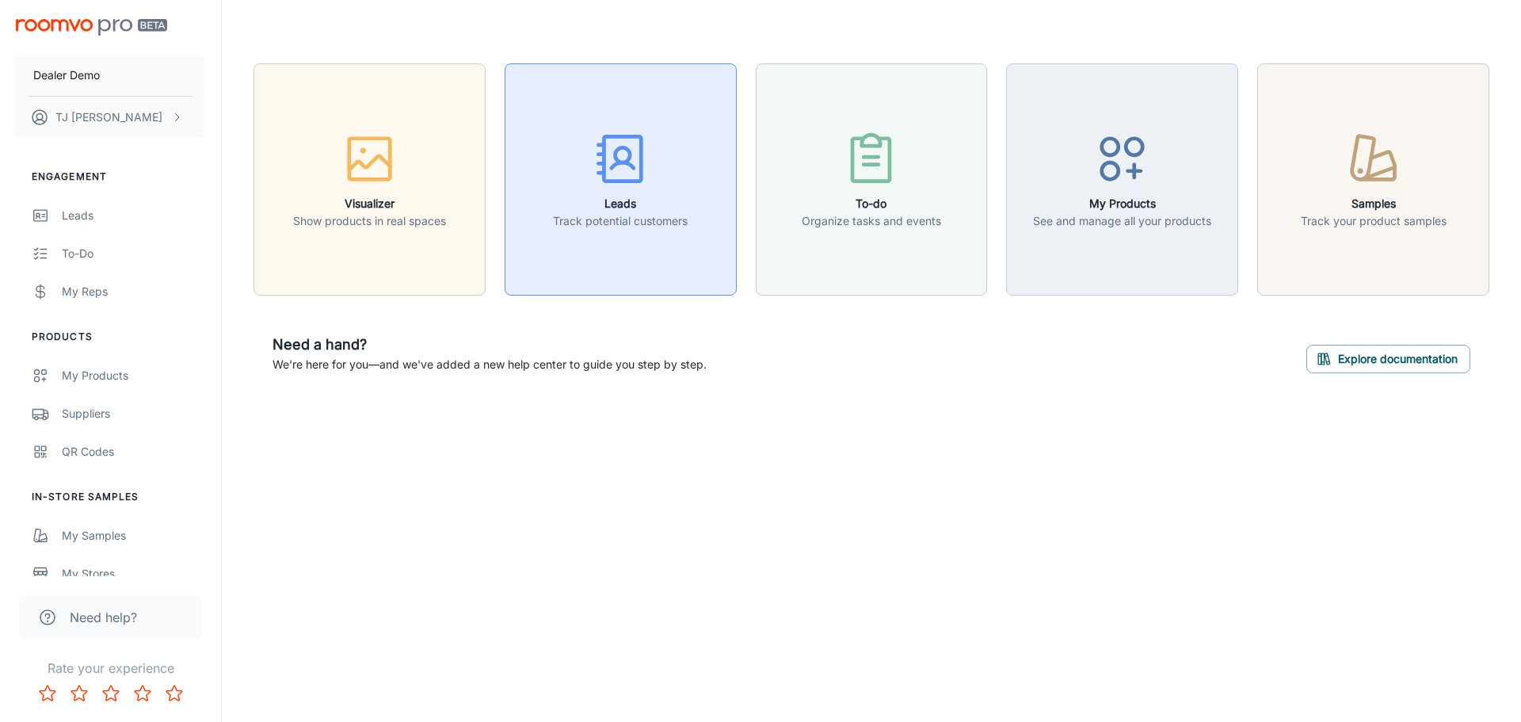  What do you see at coordinates (1122, 179) in the screenshot?
I see `button: My ProductsSee and manage all your products` at bounding box center [1122, 179].